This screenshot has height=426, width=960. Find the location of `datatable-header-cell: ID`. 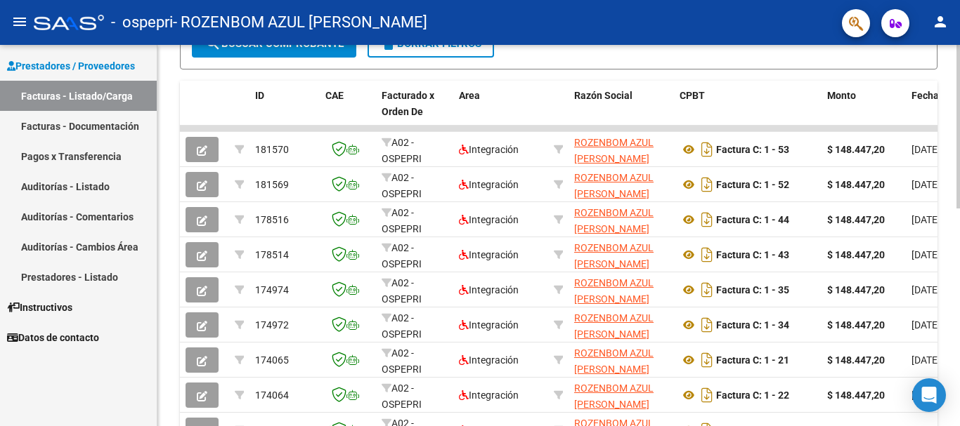

datatable-header-cell: ID is located at coordinates (284, 112).